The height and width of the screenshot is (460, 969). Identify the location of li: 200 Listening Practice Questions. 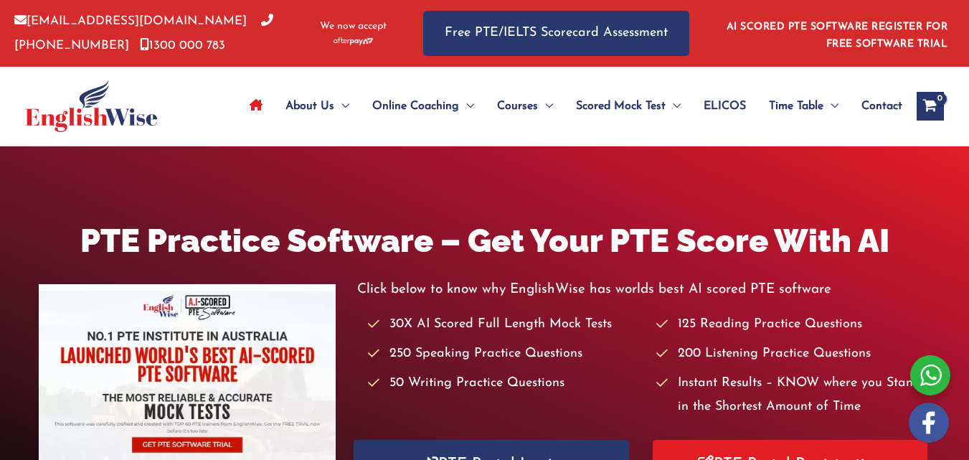
(794, 354).